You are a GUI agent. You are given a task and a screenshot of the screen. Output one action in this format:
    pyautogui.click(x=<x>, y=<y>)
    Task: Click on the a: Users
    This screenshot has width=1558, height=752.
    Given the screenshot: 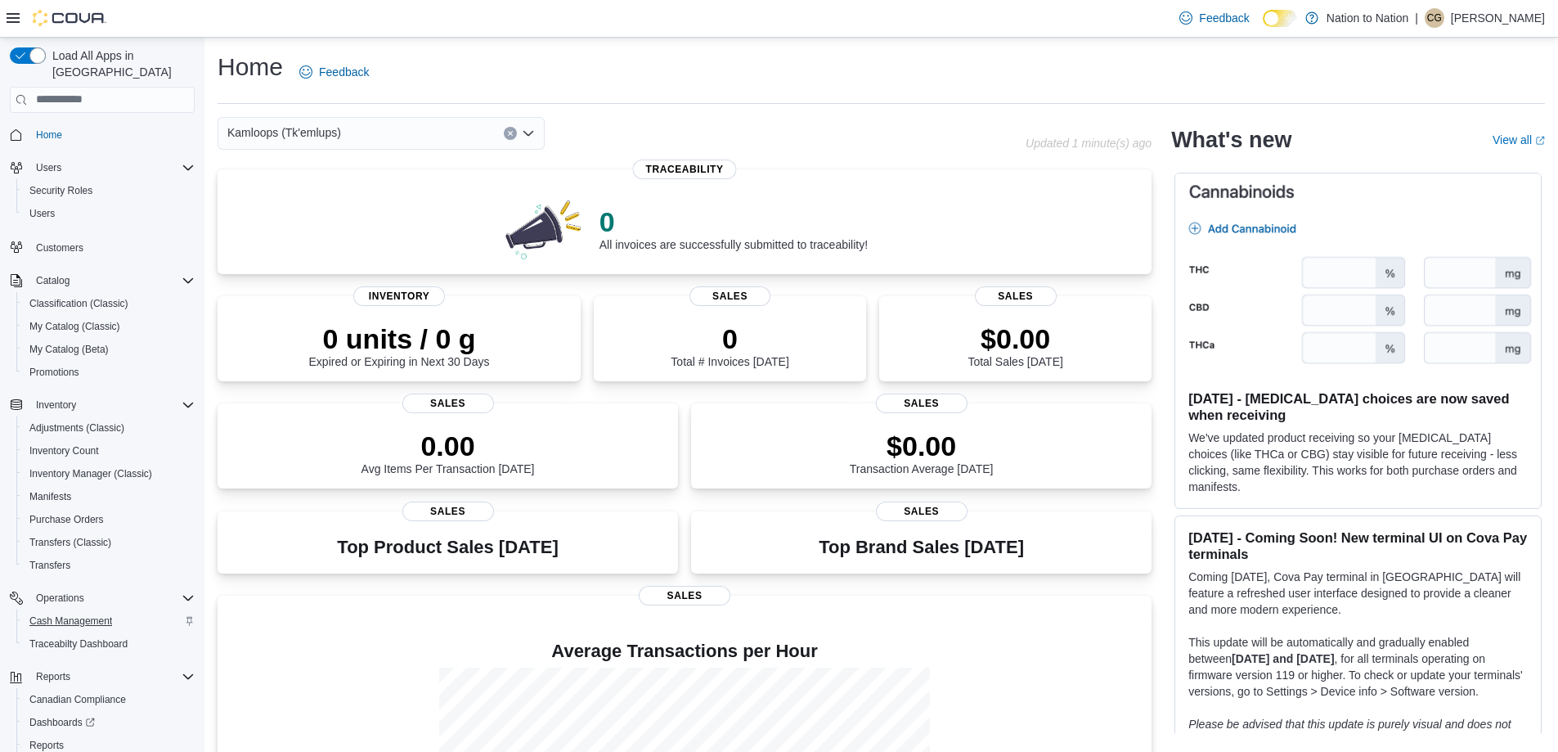 What is the action you would take?
    pyautogui.click(x=42, y=213)
    